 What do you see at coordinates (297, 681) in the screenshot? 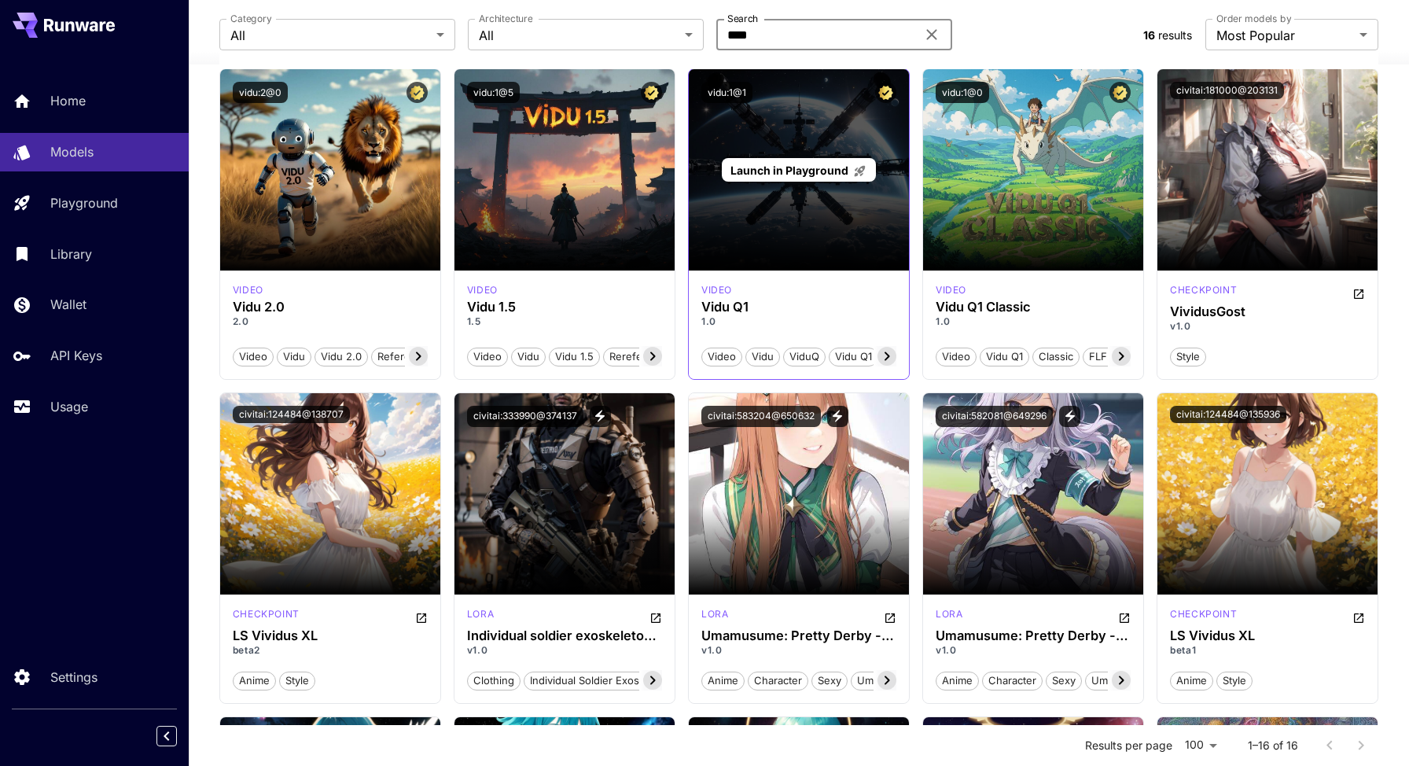
I see `span: style` at bounding box center [297, 681].